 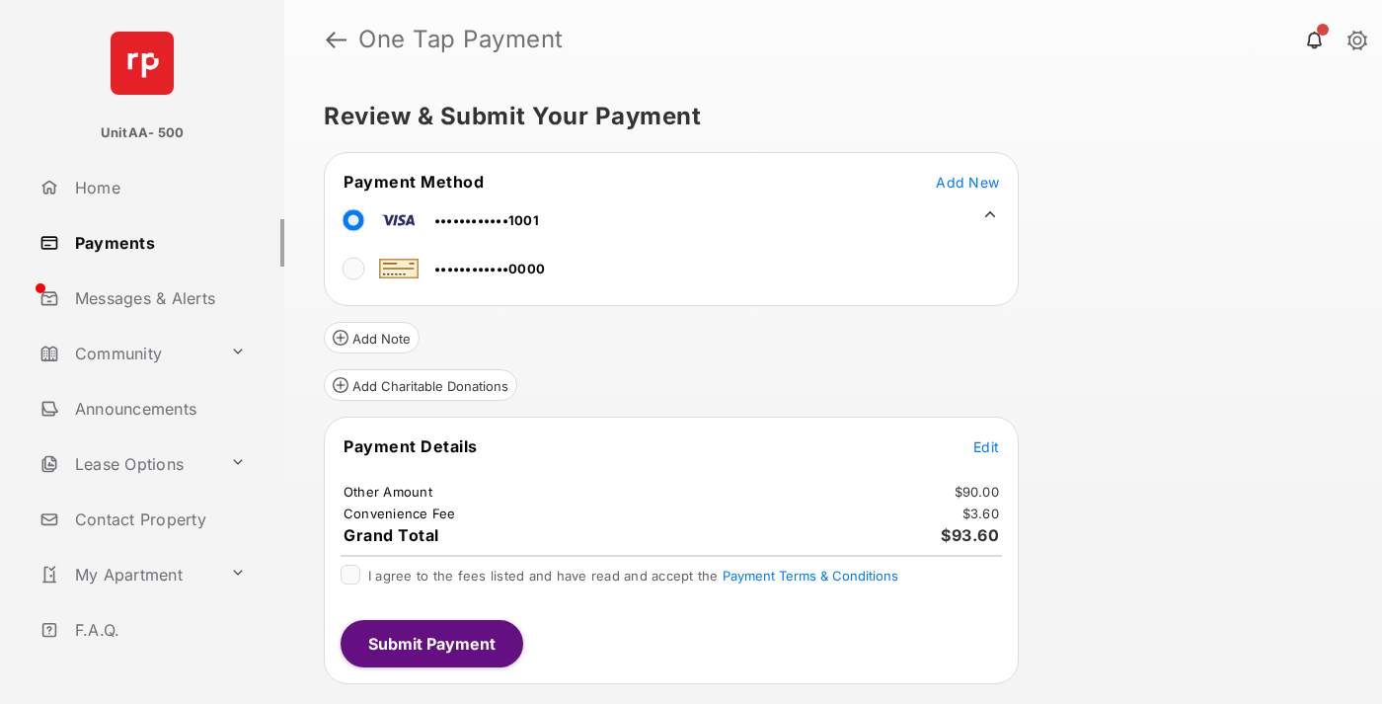 I want to click on td: $90.00, so click(x=977, y=492).